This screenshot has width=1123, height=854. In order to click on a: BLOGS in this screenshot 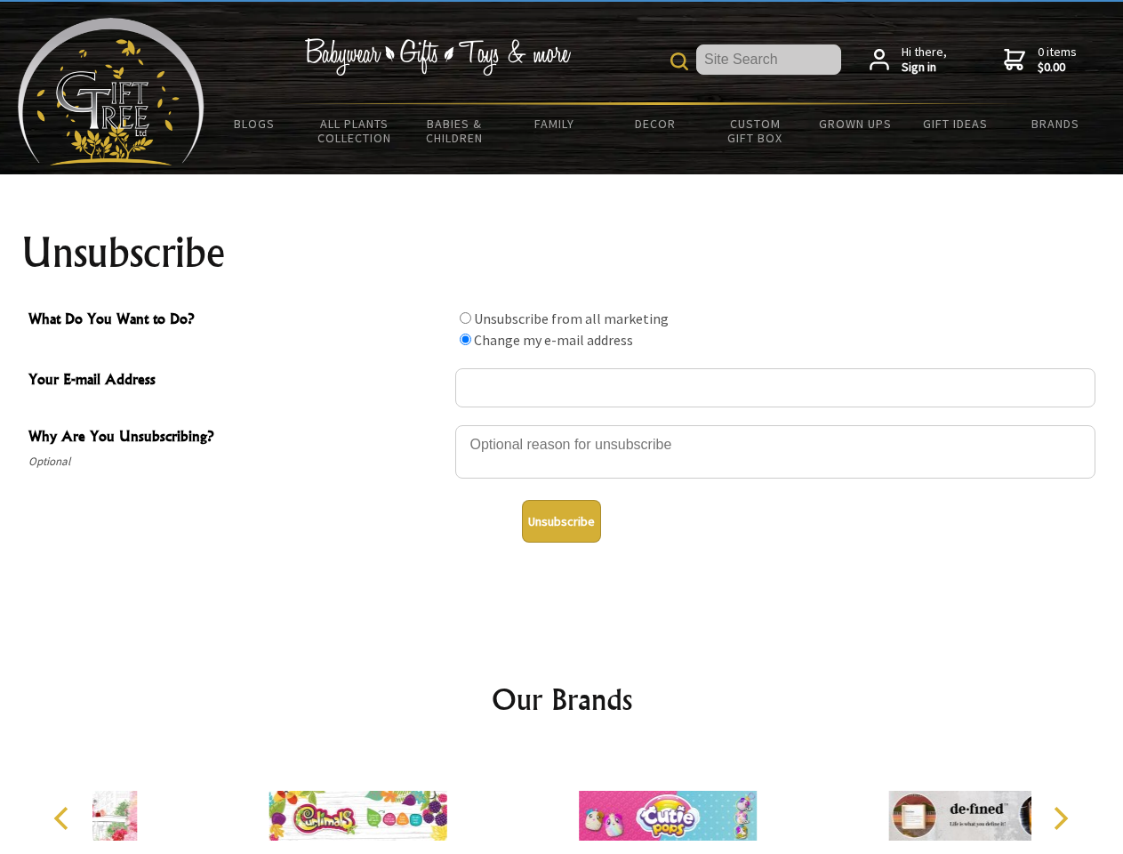, I will do `click(254, 124)`.